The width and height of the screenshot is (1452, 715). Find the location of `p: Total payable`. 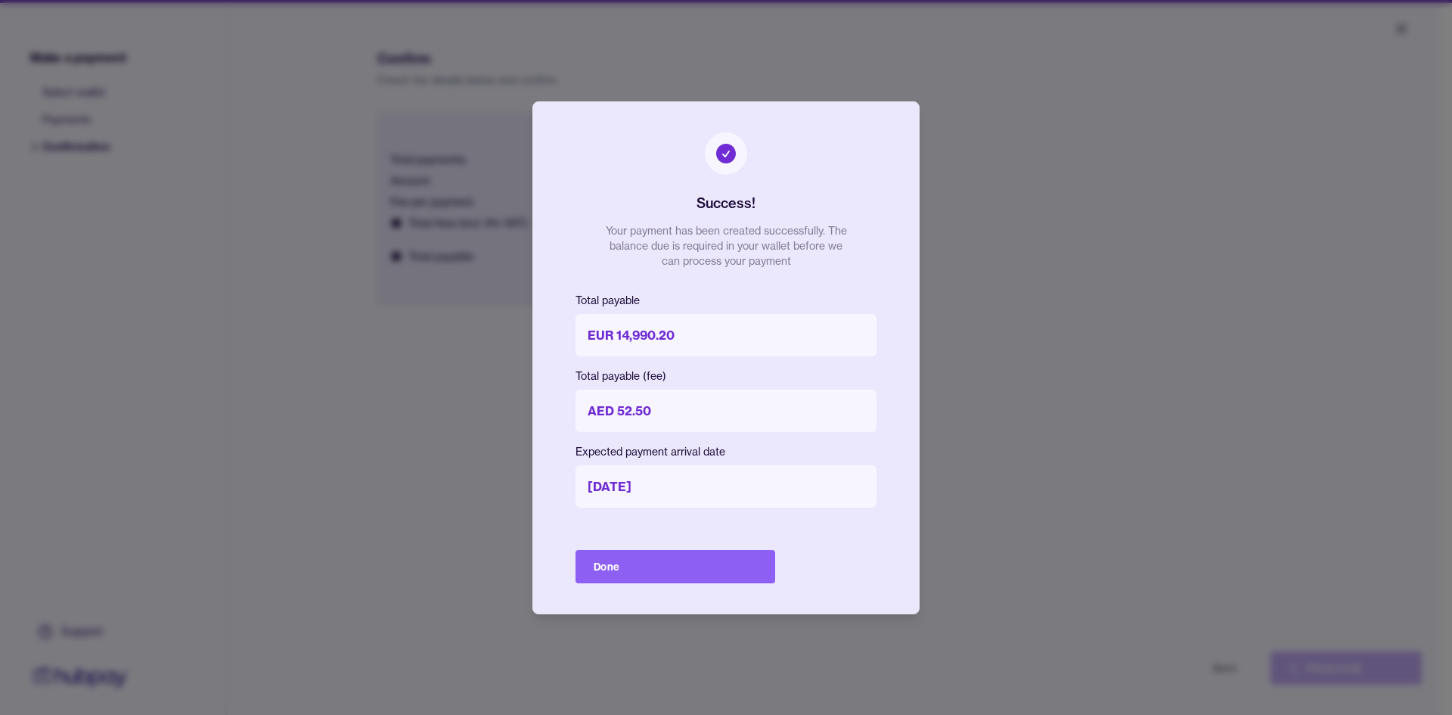

p: Total payable is located at coordinates (726, 300).